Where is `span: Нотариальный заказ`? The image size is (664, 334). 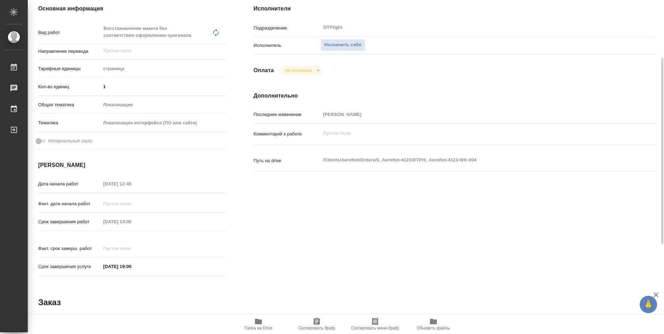
span: Нотариальный заказ is located at coordinates (70, 141).